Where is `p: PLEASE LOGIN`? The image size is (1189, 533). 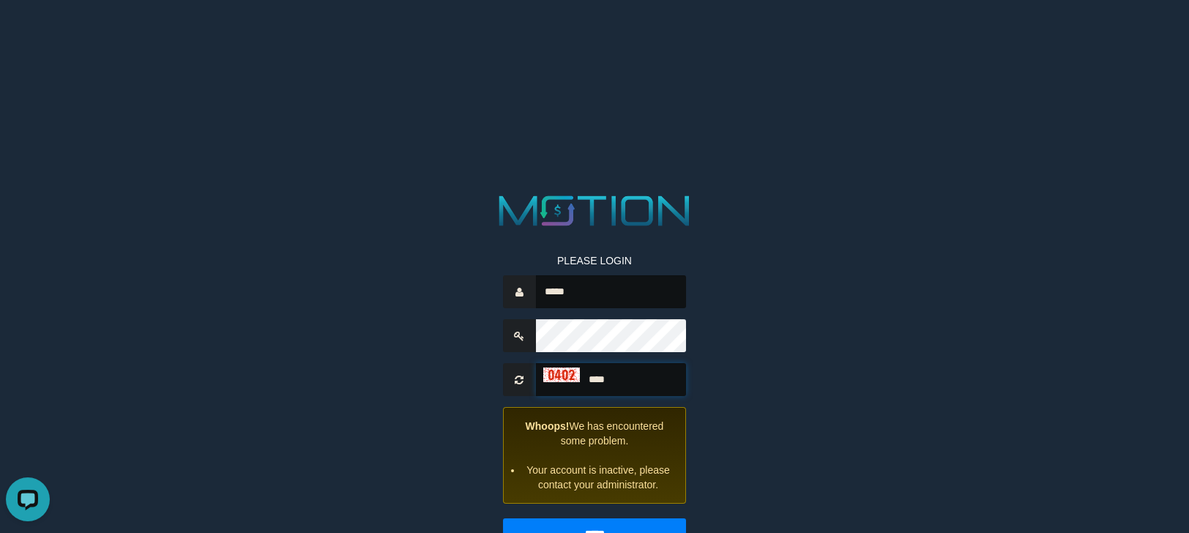 p: PLEASE LOGIN is located at coordinates (595, 261).